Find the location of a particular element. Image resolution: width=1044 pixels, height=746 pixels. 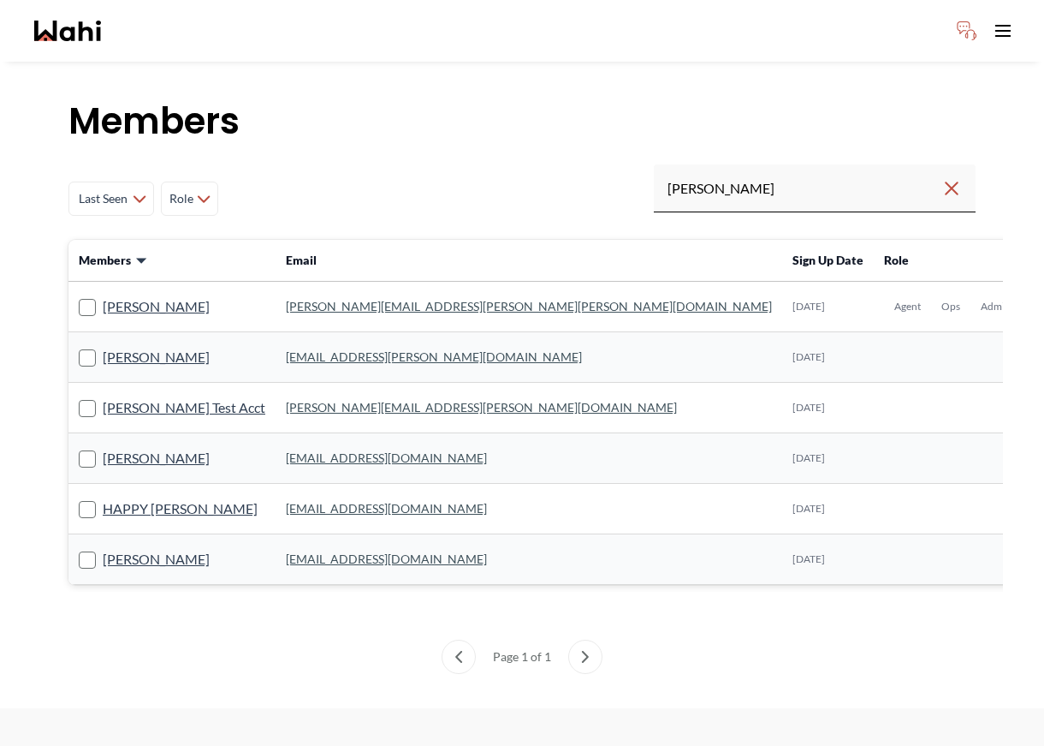

a: Wahi homepage is located at coordinates (68, 31).